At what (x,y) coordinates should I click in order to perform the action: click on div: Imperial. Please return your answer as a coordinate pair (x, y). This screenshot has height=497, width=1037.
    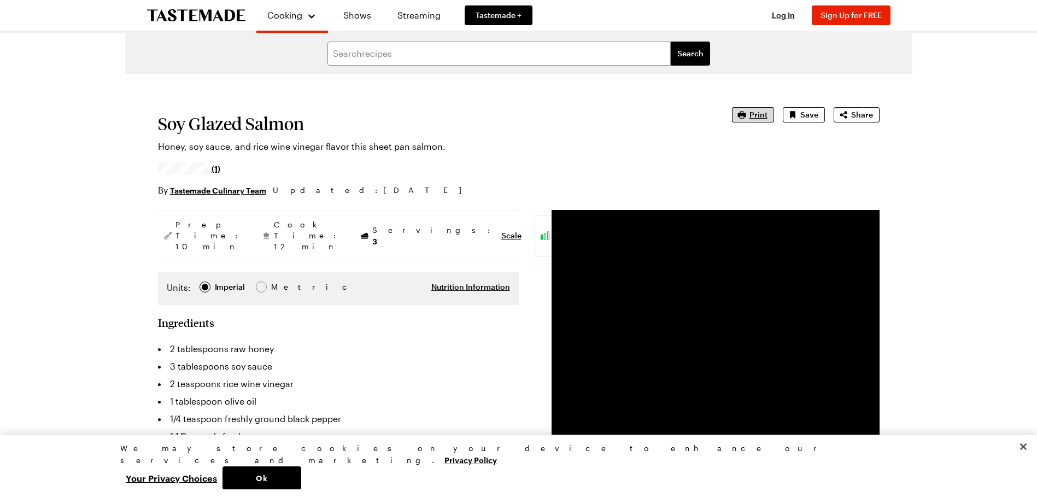
    Looking at the image, I should click on (230, 287).